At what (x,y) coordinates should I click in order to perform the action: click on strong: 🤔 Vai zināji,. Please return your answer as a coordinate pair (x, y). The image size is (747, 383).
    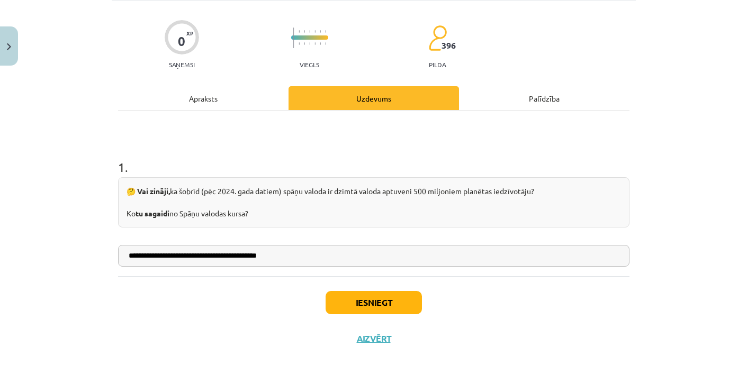
    Looking at the image, I should click on (148, 191).